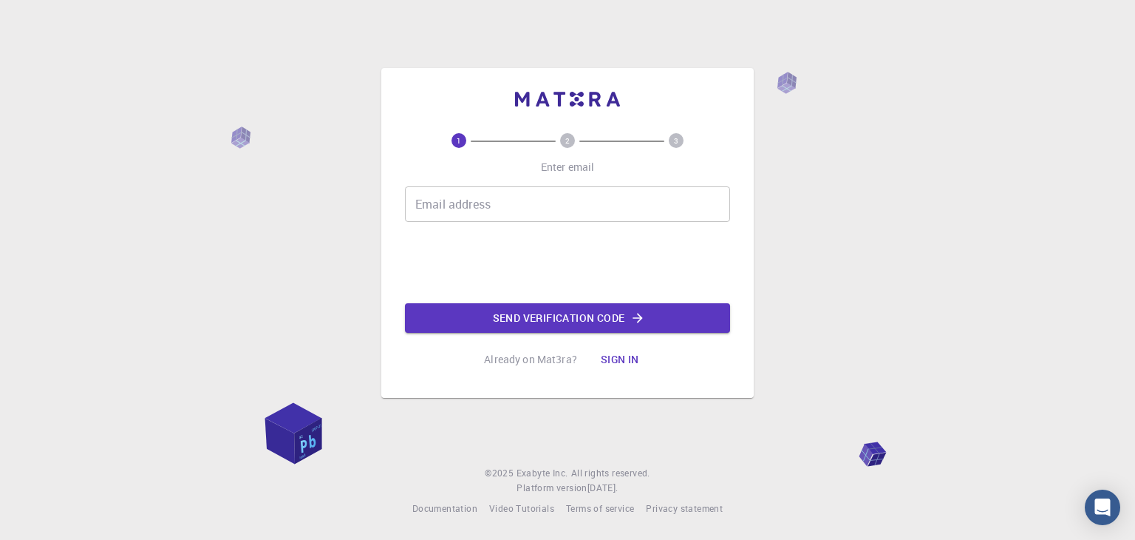 This screenshot has height=540, width=1135. What do you see at coordinates (542, 472) in the screenshot?
I see `span: Exabyte Inc.` at bounding box center [542, 472].